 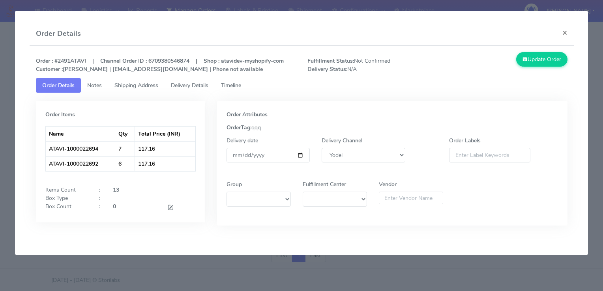 What do you see at coordinates (388, 184) in the screenshot?
I see `label: Vendor` at bounding box center [388, 184].